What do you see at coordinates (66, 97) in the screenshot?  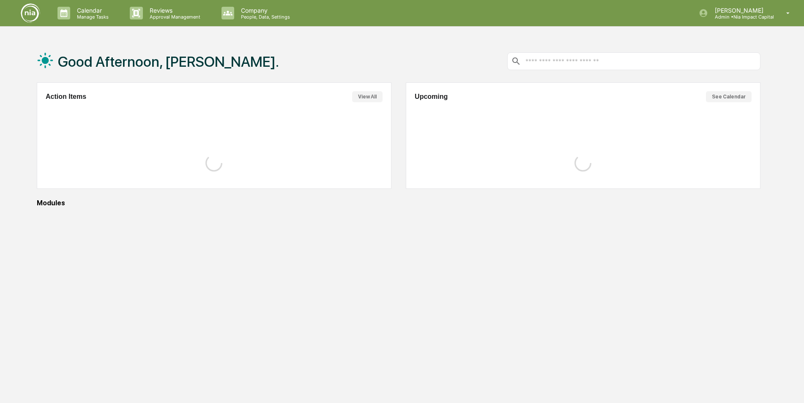 I see `h2: Action Items` at bounding box center [66, 97].